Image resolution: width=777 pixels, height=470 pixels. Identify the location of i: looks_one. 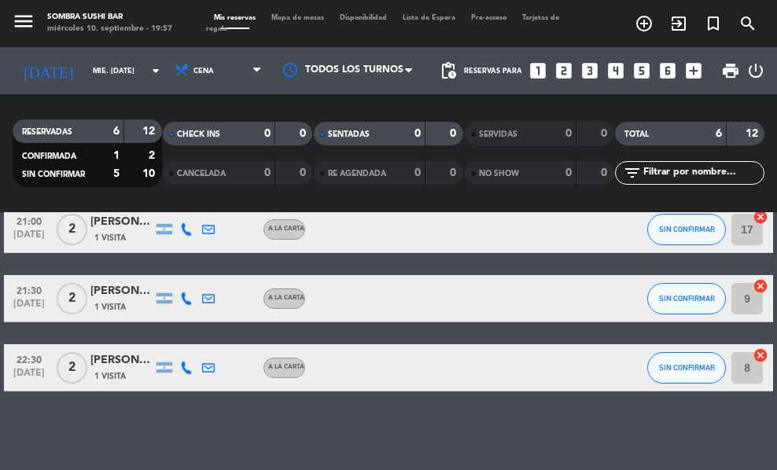
(538, 71).